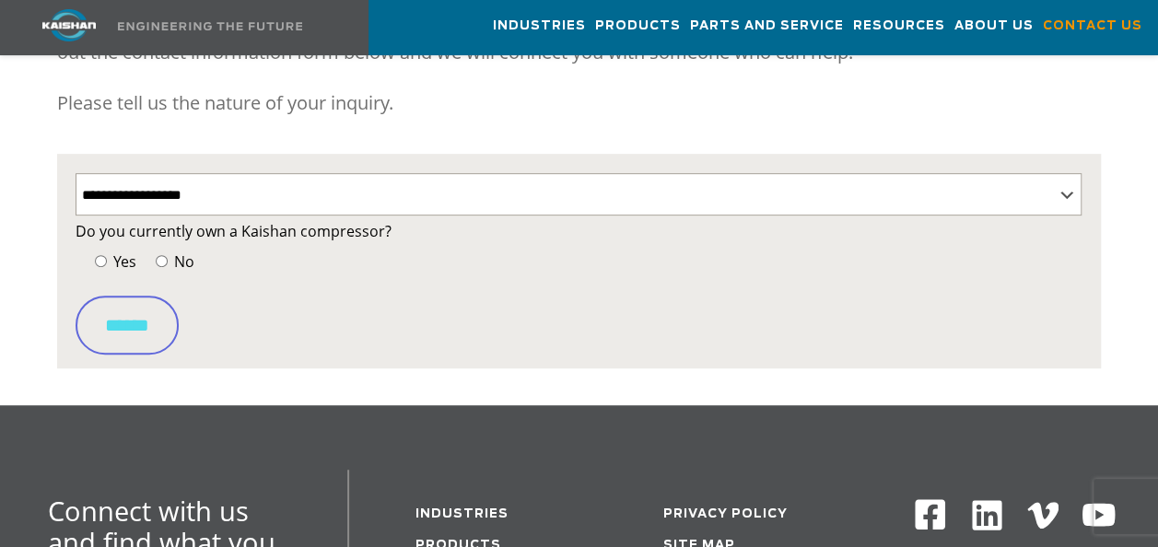  Describe the element at coordinates (182, 262) in the screenshot. I see `span: No` at that location.